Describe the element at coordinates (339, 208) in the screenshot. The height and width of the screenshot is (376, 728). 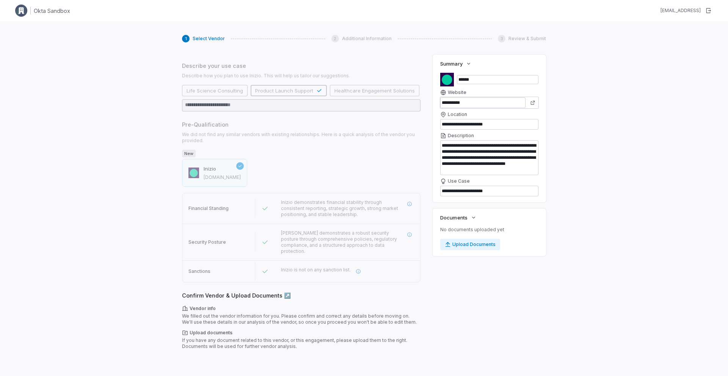
I see `span: Inizio demonstrates financial stability through consistent reporting, strategic growth, strong ma...` at that location.